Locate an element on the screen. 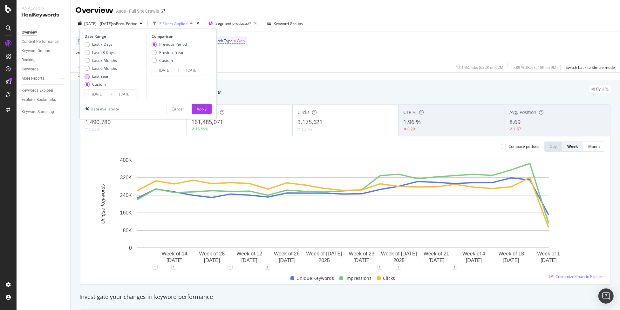 This screenshot has width=620, height=310. div: Content Performance is located at coordinates (40, 42).